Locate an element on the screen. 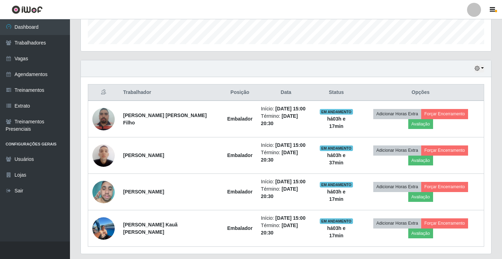  th: Trabalhador is located at coordinates (171, 92).